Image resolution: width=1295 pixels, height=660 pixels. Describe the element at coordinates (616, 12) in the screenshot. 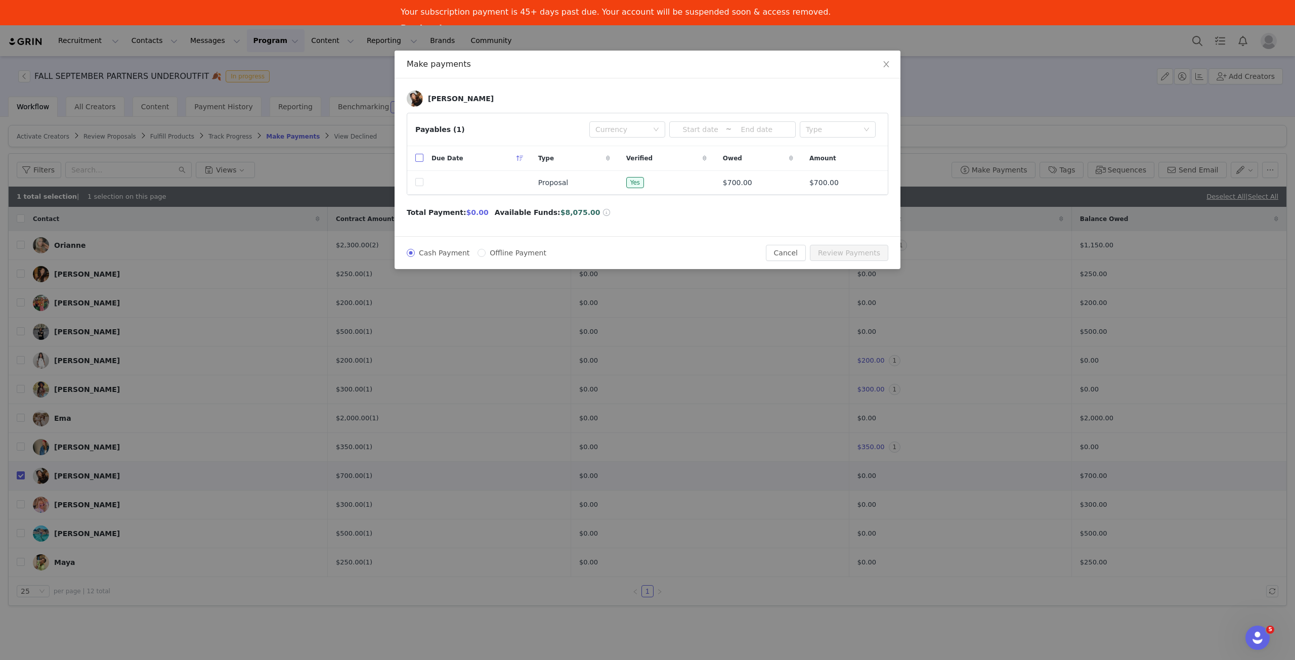

I see `div: Your subscription payment is 45+ days past due. Your account will be suspended soon & access remo...` at that location.